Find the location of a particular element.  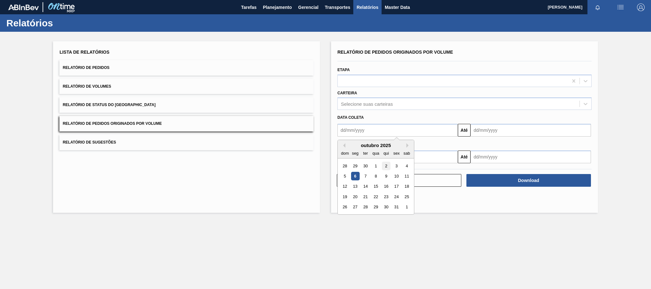

span: Gerencial is located at coordinates (309, 7).